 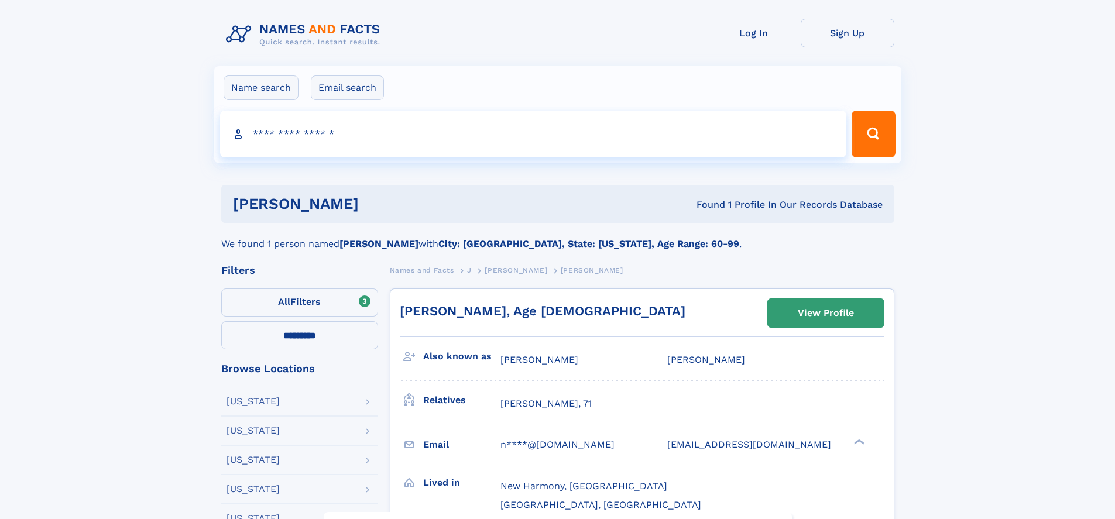 I want to click on label: Email search, so click(x=347, y=88).